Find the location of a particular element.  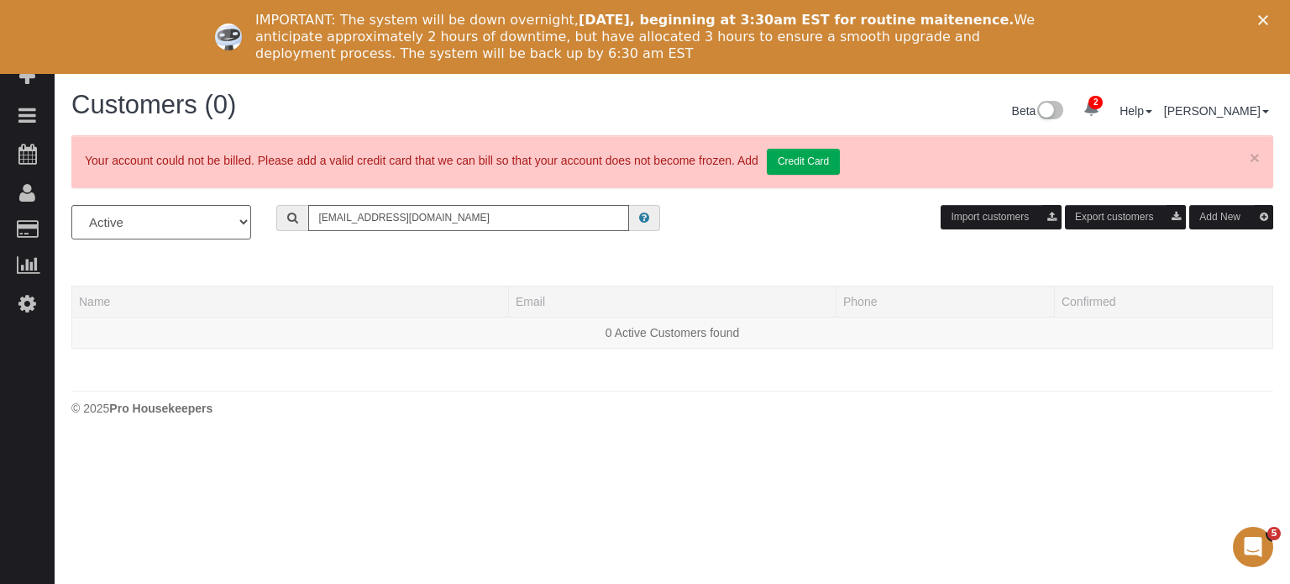

strong: Pro Housekeepers is located at coordinates (160, 408).